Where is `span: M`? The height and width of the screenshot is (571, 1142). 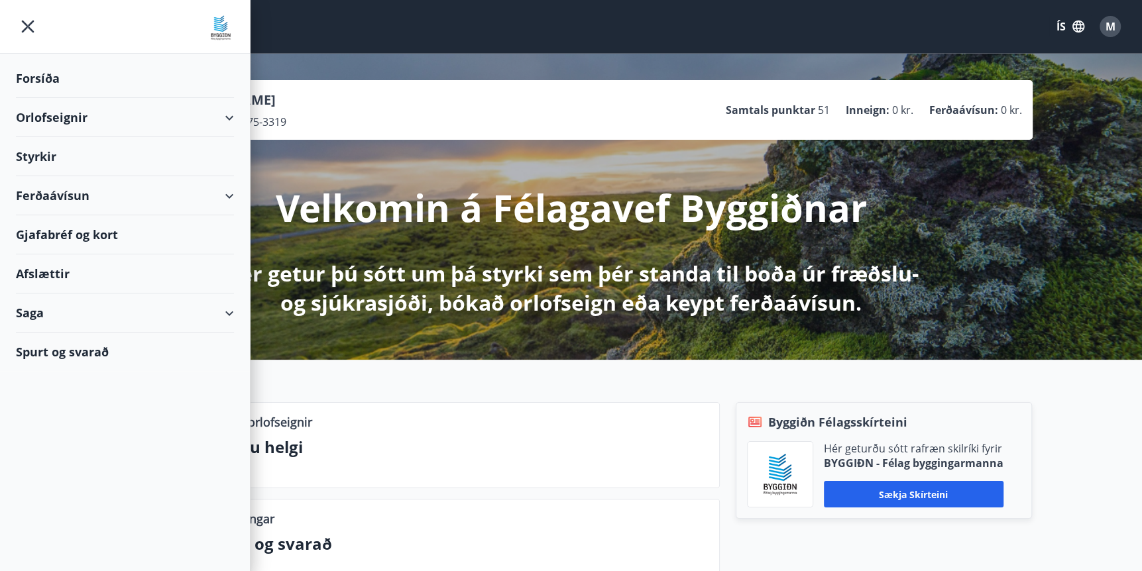
span: M is located at coordinates (1110, 27).